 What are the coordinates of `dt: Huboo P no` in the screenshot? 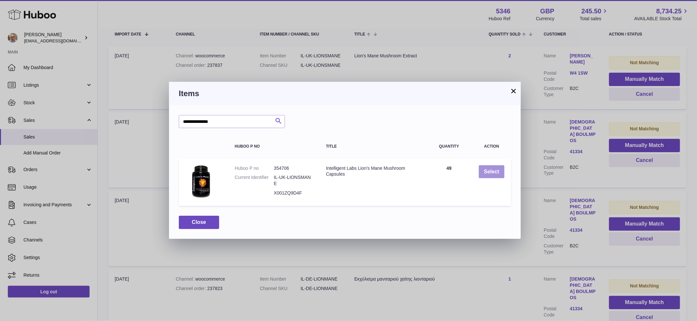 It's located at (254, 168).